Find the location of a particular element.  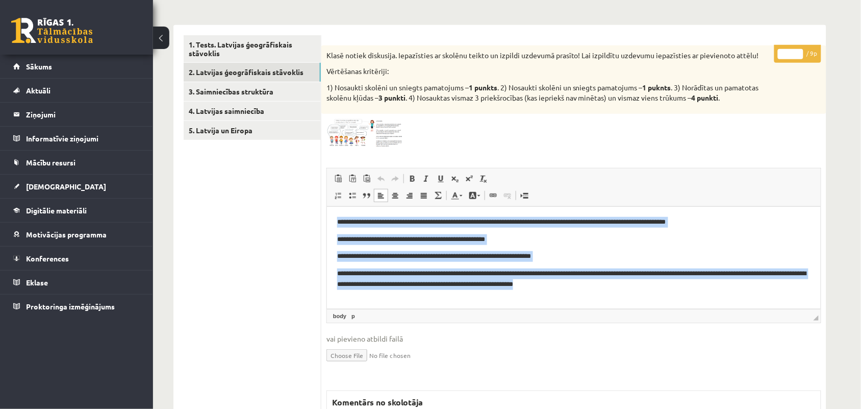

a: p elements is located at coordinates (353, 316).